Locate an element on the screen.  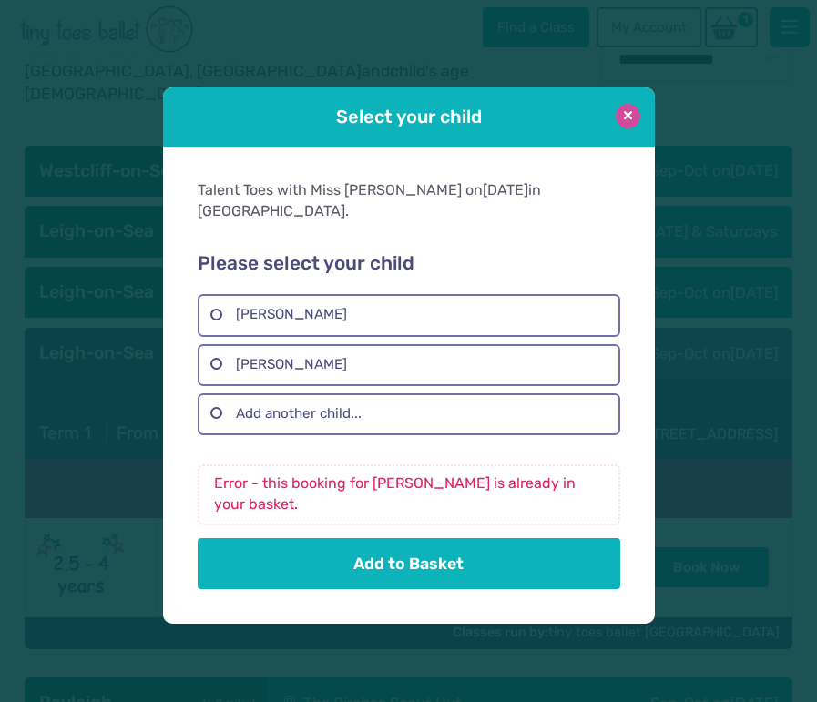
button: Add to Basket is located at coordinates (409, 564).